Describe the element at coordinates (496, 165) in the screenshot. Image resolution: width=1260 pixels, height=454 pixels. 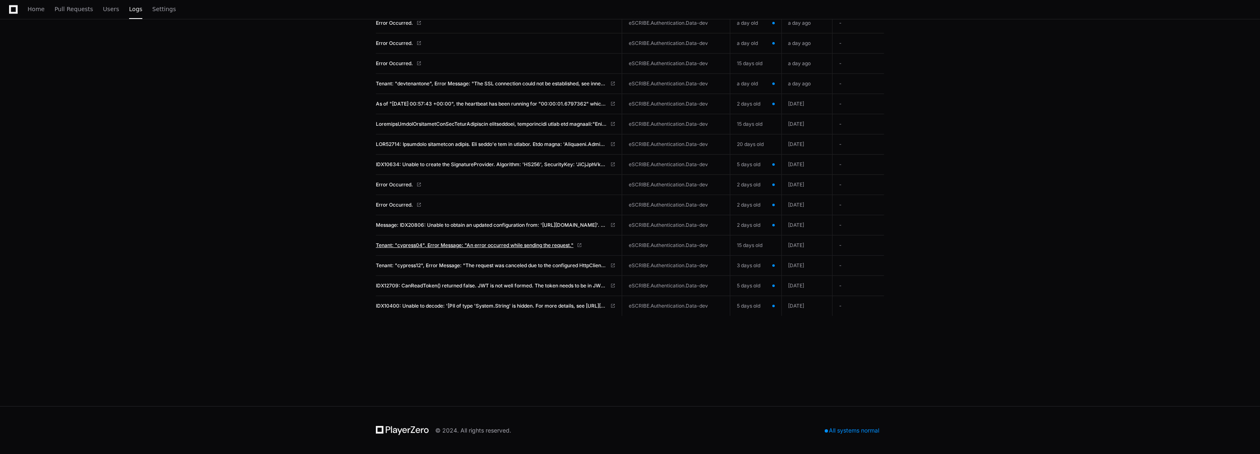
I see `a: IDX10634: Unable to create the SignatureProvider. Algorithm: 'HS256', SecurityKey: 'JiCjJphVkOlcq...` at that location.